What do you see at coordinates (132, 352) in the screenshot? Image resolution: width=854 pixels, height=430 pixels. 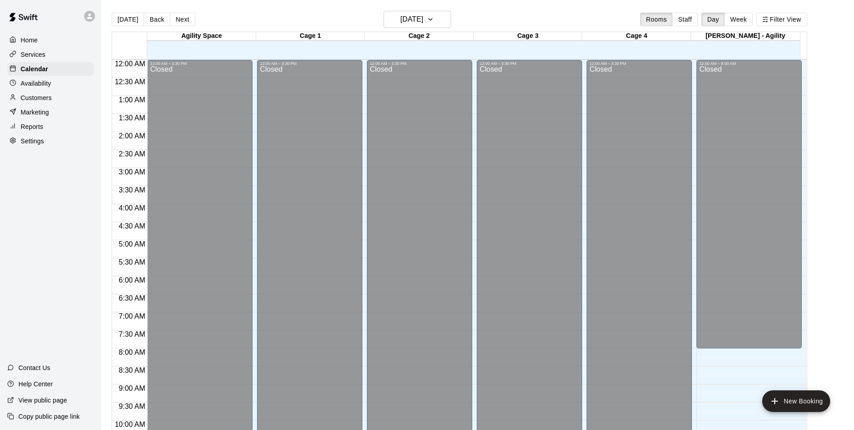 I see `span: 8:00 AM` at bounding box center [132, 352].